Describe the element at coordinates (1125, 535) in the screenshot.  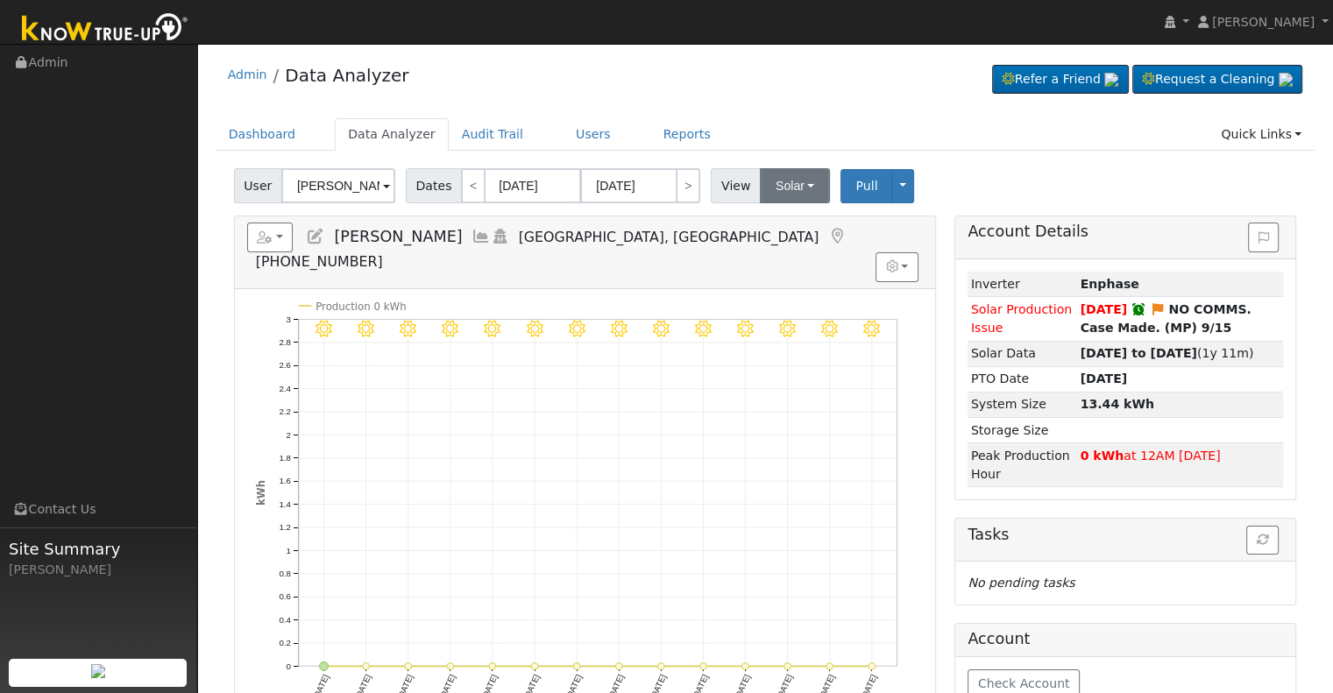
I see `h5: Tasks` at that location.